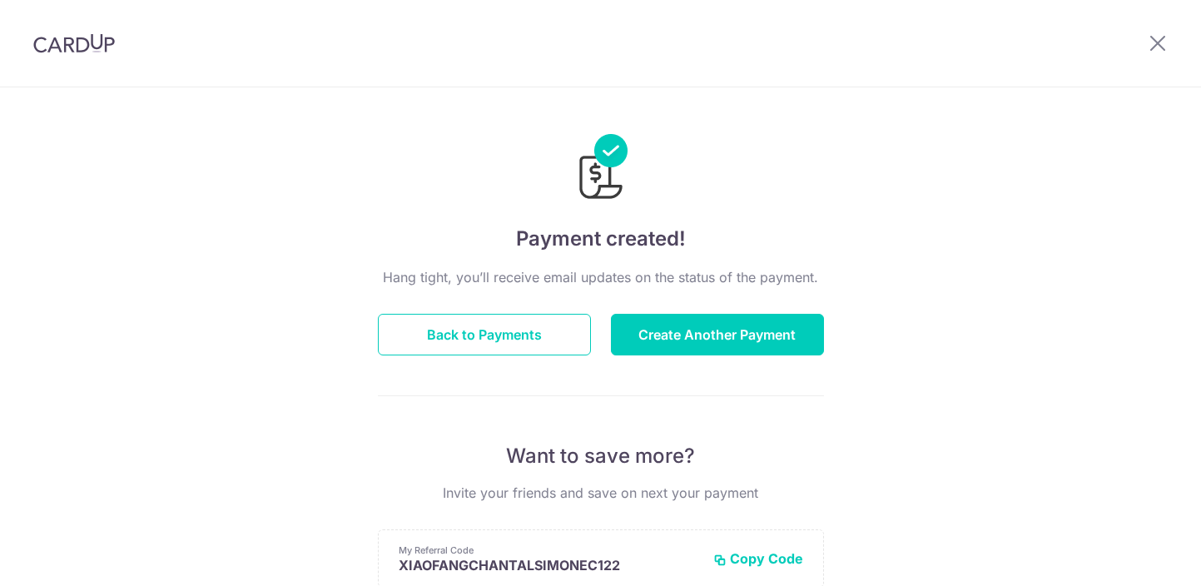 The width and height of the screenshot is (1201, 586). Describe the element at coordinates (549, 550) in the screenshot. I see `p: My Referral Code` at that location.